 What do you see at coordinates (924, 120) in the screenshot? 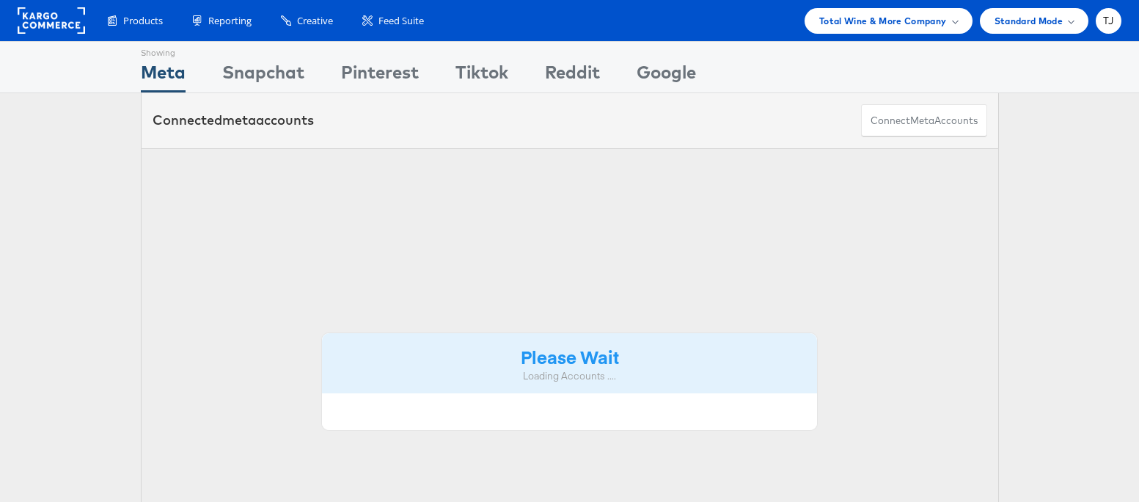
I see `button: ConnectmetaAccounts` at bounding box center [924, 120].